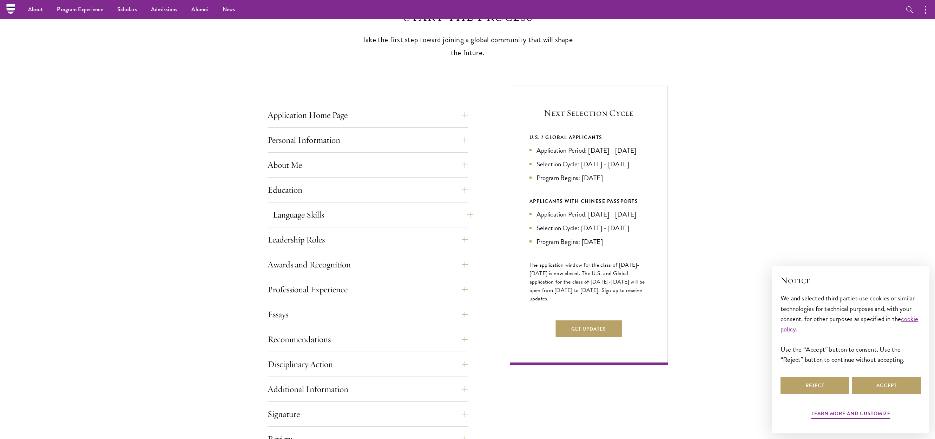  What do you see at coordinates (887, 386) in the screenshot?
I see `button: Accept` at bounding box center [887, 386].